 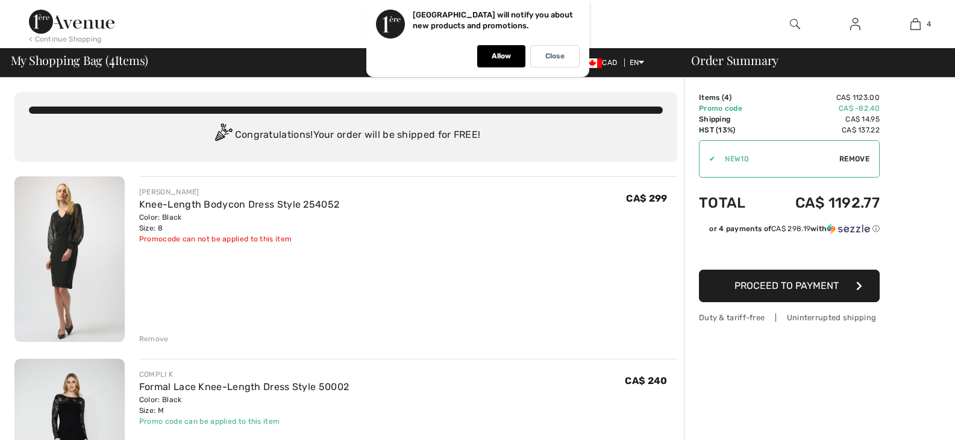 I want to click on td: Items ( ), so click(x=731, y=98).